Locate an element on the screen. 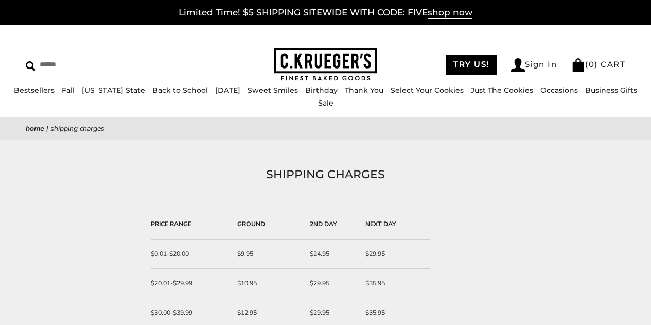 This screenshot has height=325, width=651. td: $0.01-$20.00 is located at coordinates (191, 254).